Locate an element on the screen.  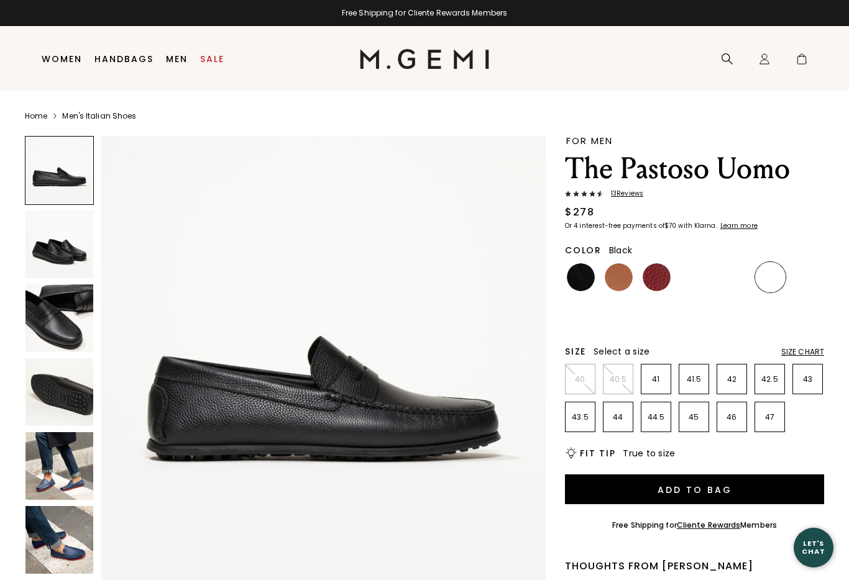
a: Handbags is located at coordinates (124, 59).